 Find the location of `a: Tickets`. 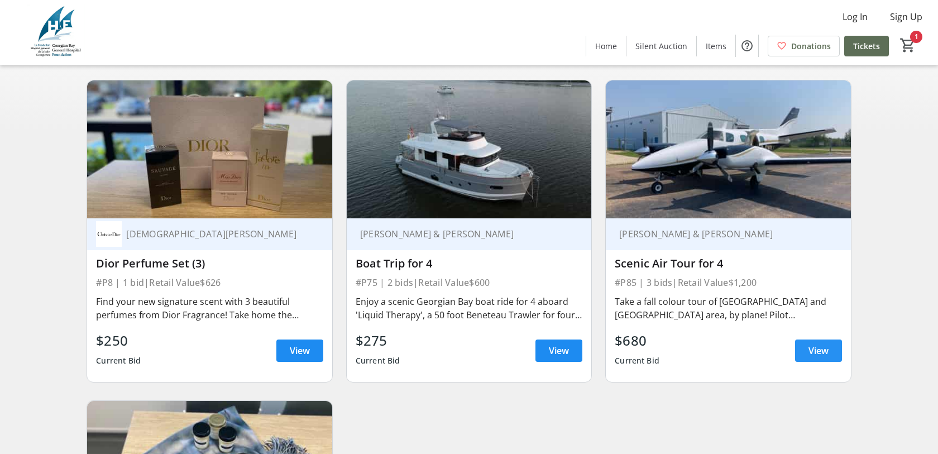

a: Tickets is located at coordinates (867, 46).